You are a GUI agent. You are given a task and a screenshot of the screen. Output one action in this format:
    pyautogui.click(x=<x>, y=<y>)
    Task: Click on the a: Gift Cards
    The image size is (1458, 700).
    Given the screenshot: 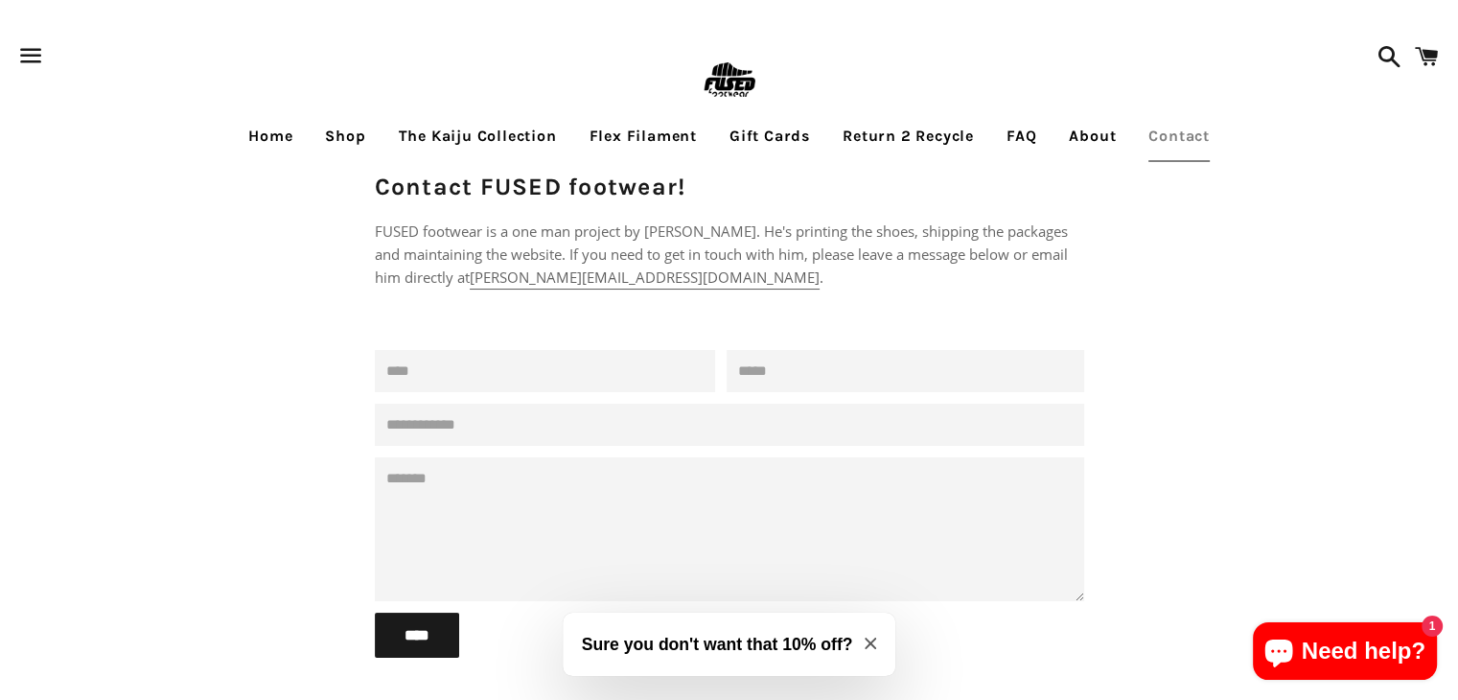 What is the action you would take?
    pyautogui.click(x=770, y=136)
    